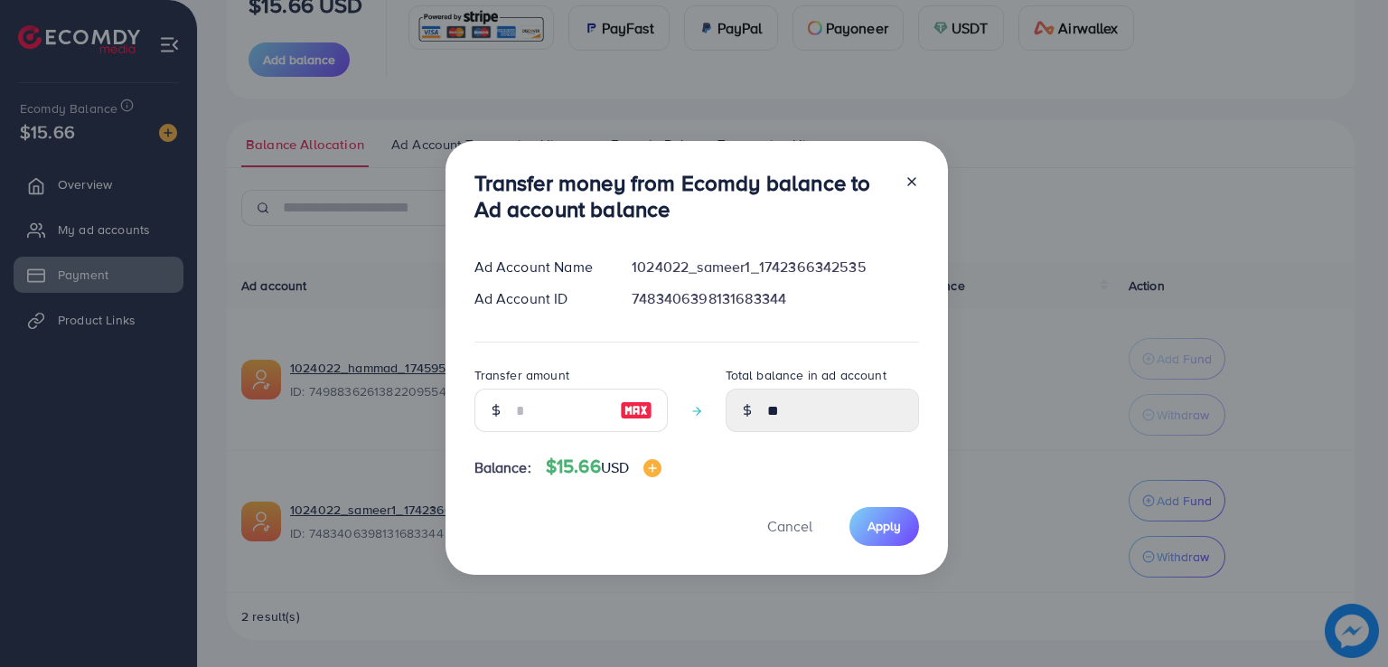 The width and height of the screenshot is (1388, 667). Describe the element at coordinates (539, 267) in the screenshot. I see `div: Ad Account Name` at that location.